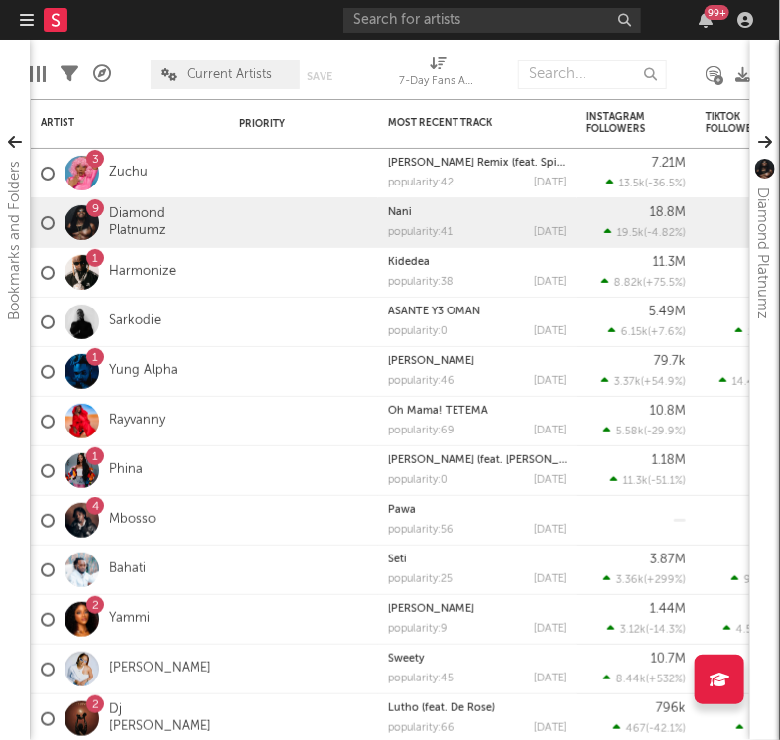 The image size is (780, 740). What do you see at coordinates (442, 709) in the screenshot?
I see `a: Lutho (feat. De Rose)` at bounding box center [442, 709].